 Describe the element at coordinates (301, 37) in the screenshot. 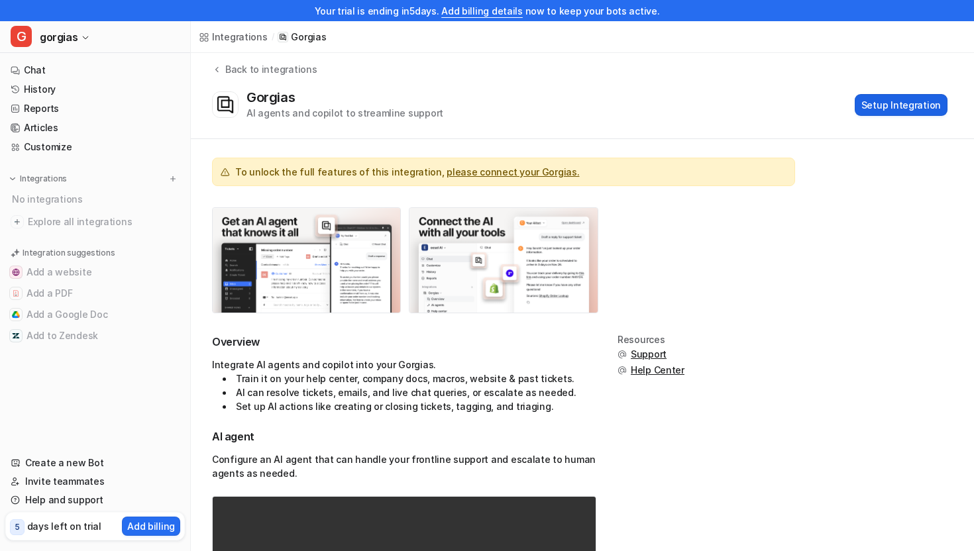

I see `a: Gorgias` at that location.